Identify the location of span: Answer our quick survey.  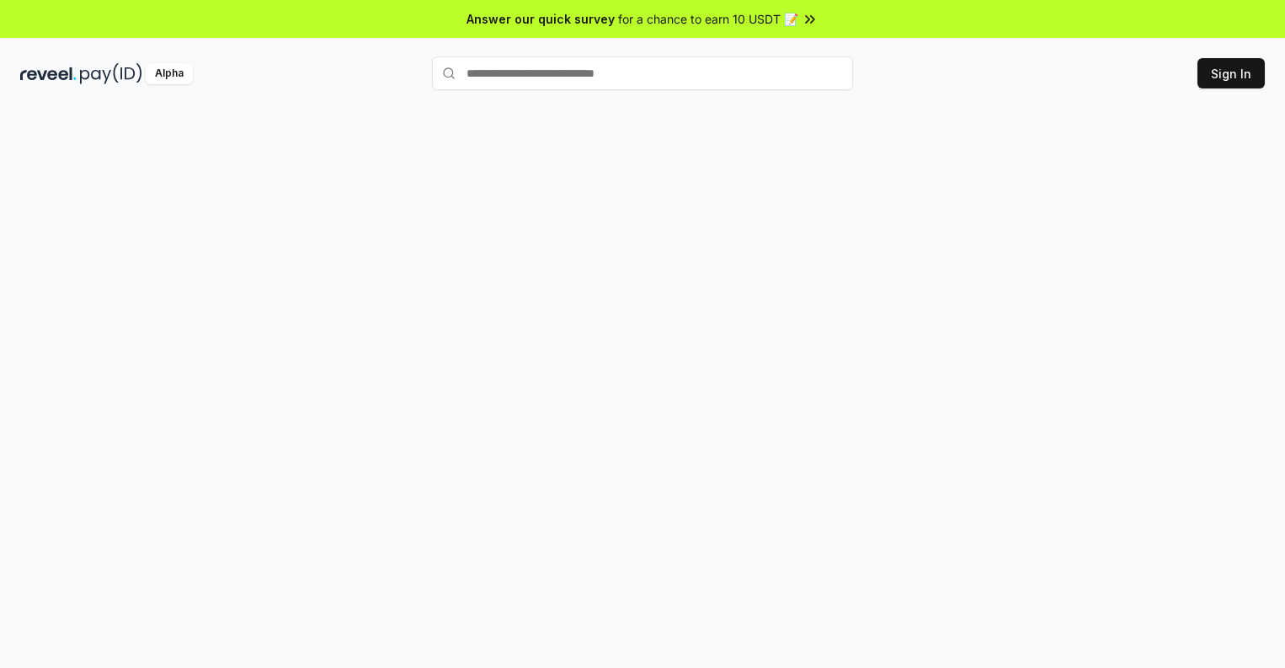
(541, 19).